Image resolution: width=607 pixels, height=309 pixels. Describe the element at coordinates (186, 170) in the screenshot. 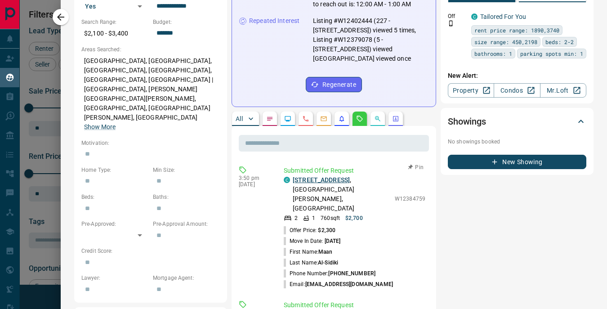

I see `p: Min Size:` at that location.